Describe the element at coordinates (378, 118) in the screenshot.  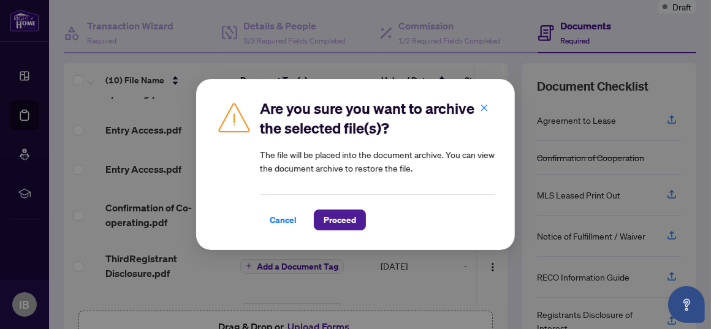
I see `h2: Are you sure you want to archive the selected file(s)?` at that location.